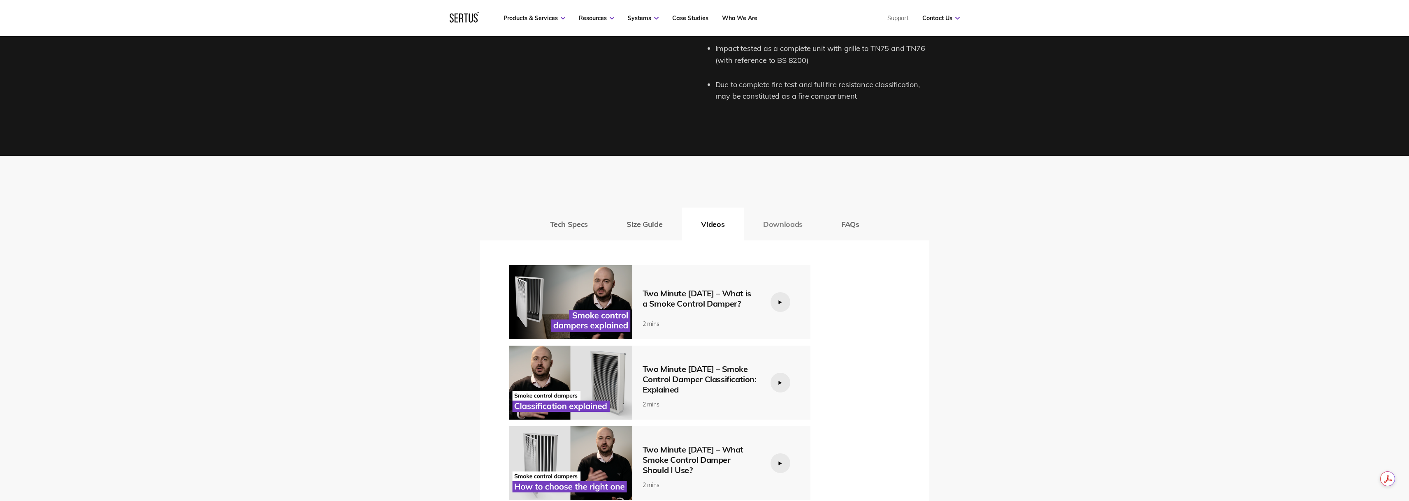  I want to click on button: FAQs, so click(850, 224).